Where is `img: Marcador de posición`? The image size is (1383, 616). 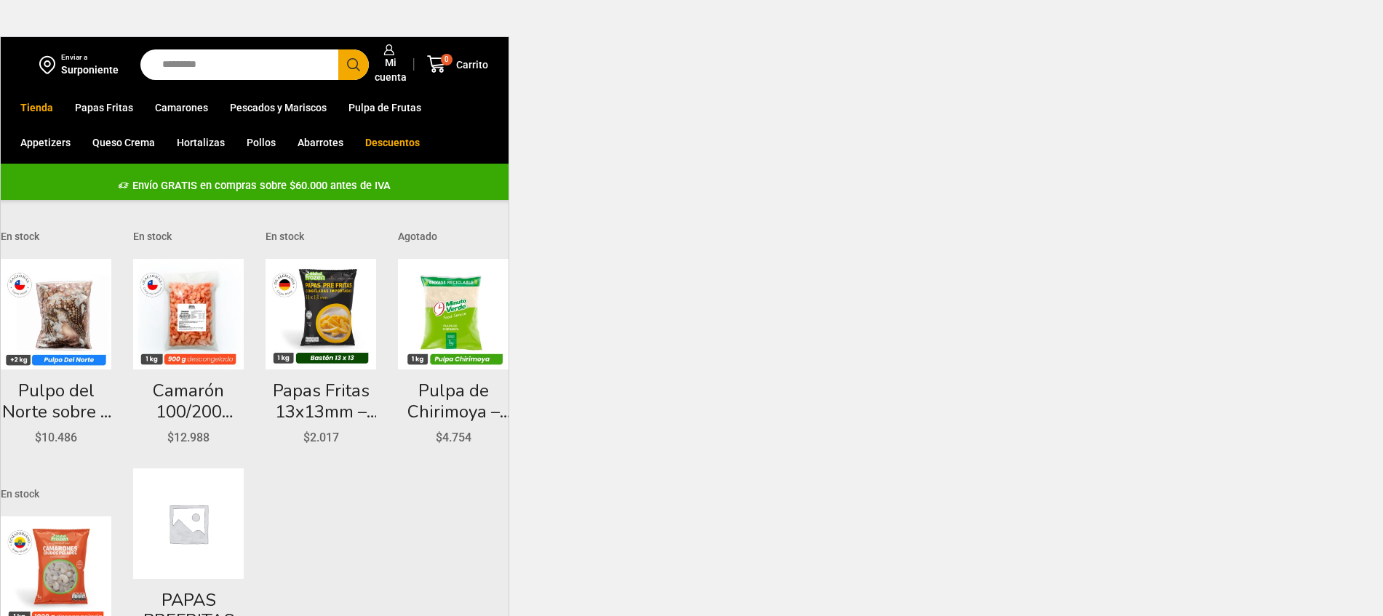 img: Marcador de posición is located at coordinates (188, 524).